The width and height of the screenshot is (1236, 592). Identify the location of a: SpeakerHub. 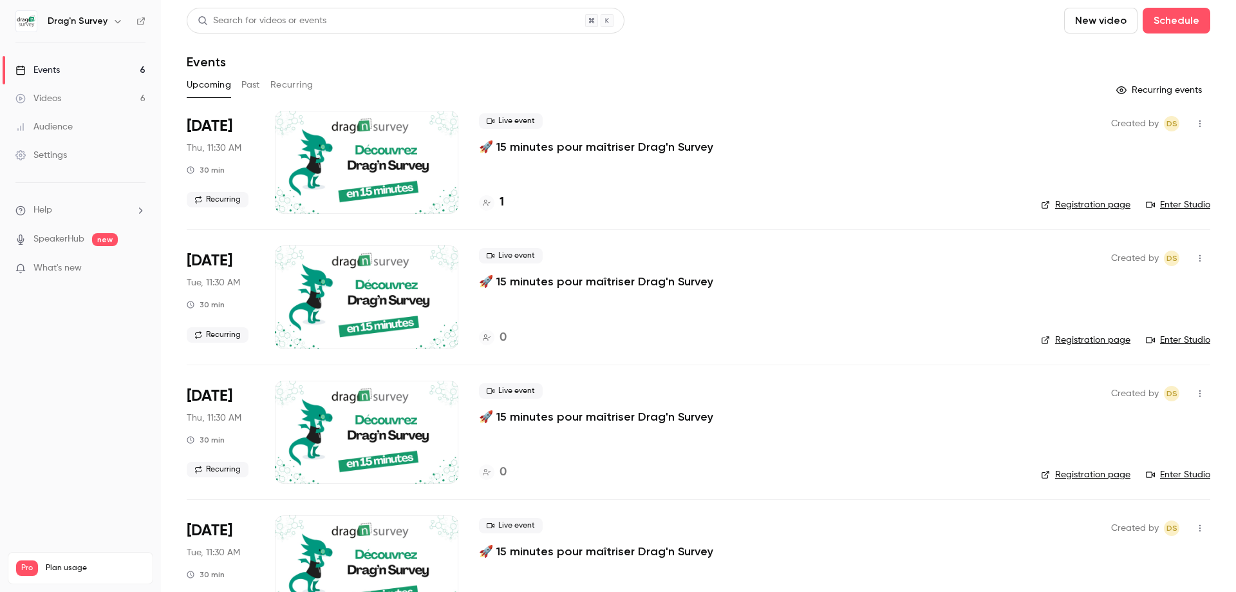
(59, 239).